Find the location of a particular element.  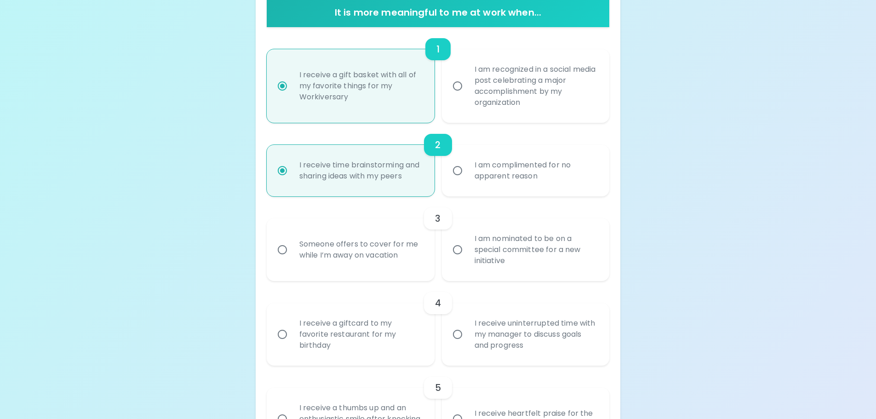

h6: 1 is located at coordinates (438, 49).